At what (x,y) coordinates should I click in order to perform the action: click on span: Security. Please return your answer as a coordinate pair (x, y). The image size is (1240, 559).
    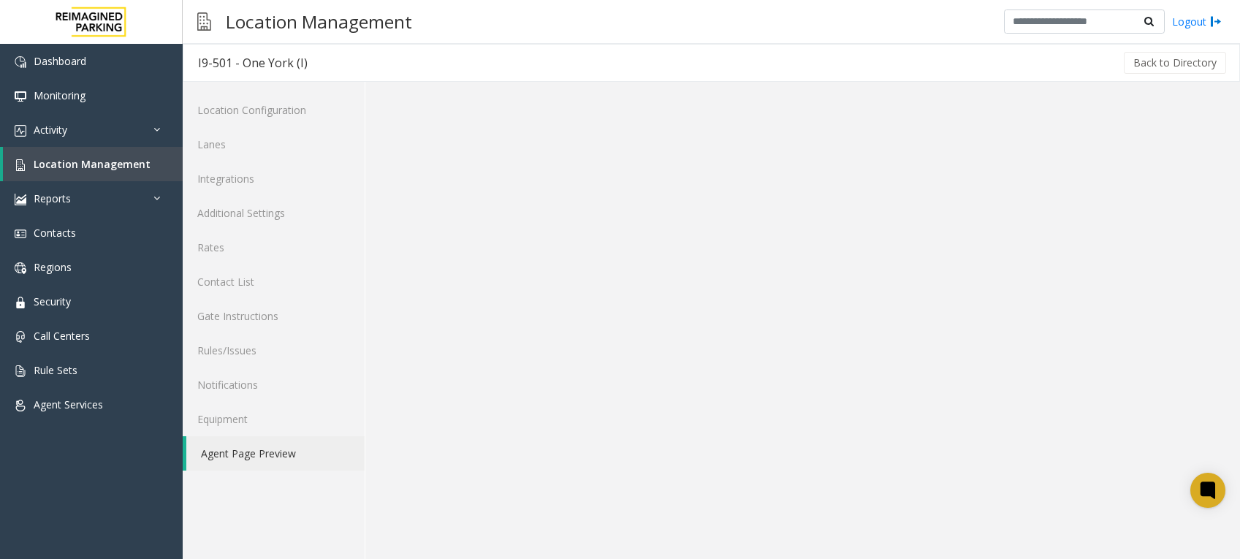
    Looking at the image, I should click on (52, 301).